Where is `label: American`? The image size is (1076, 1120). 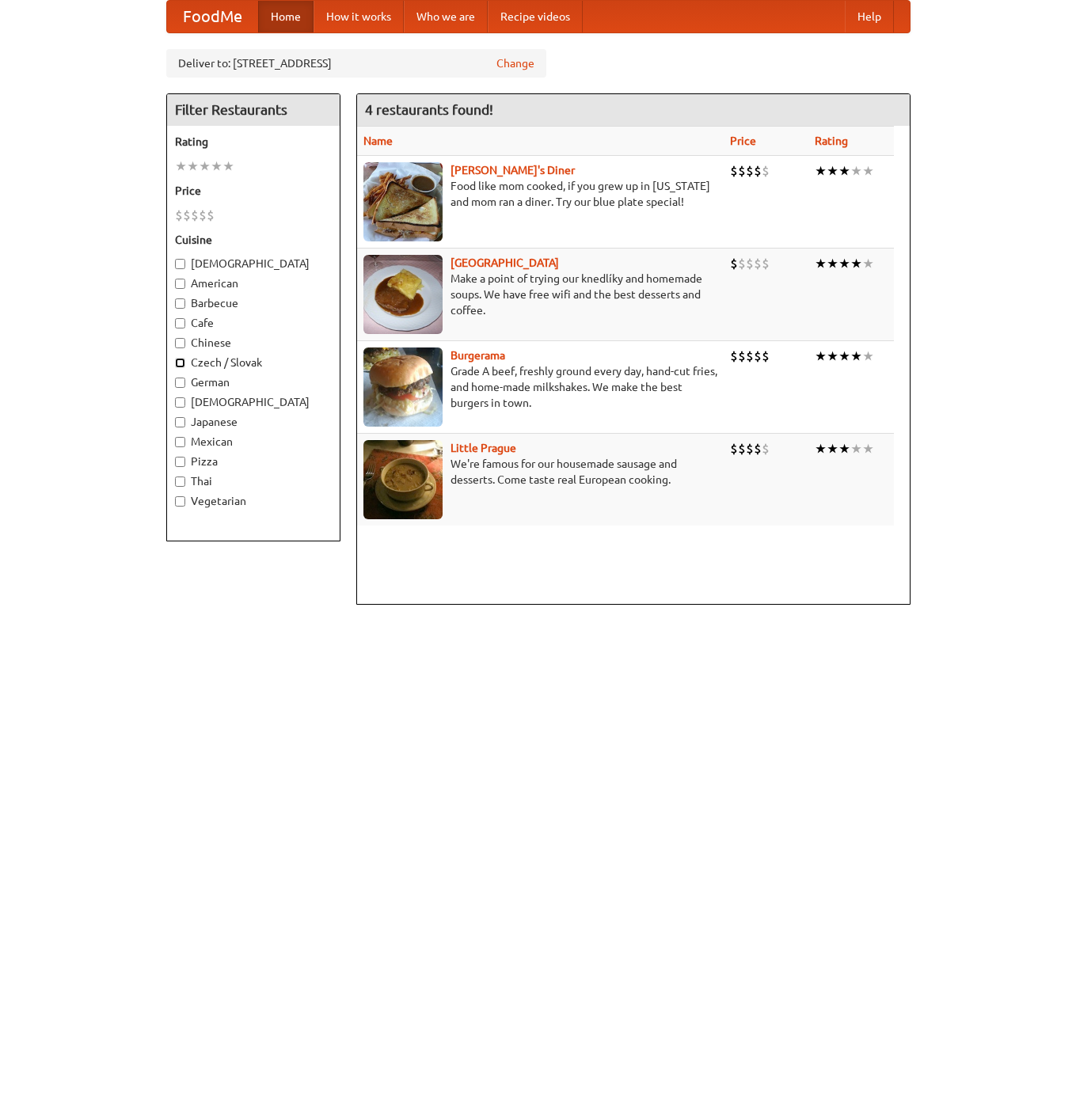
label: American is located at coordinates (253, 284).